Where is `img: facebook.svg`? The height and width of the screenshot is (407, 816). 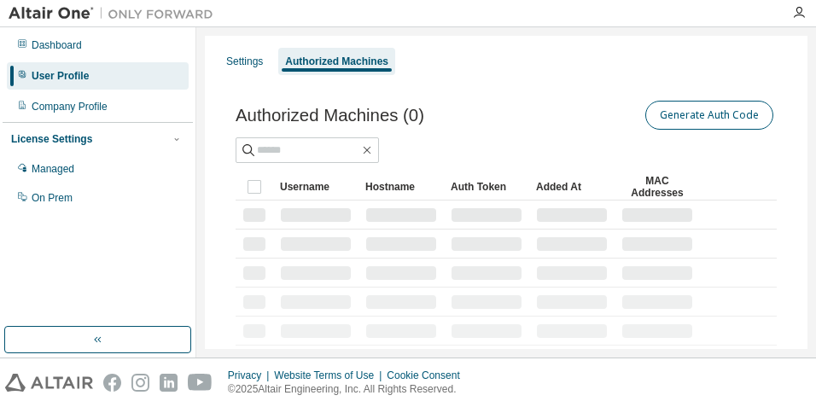
img: facebook.svg is located at coordinates (112, 382).